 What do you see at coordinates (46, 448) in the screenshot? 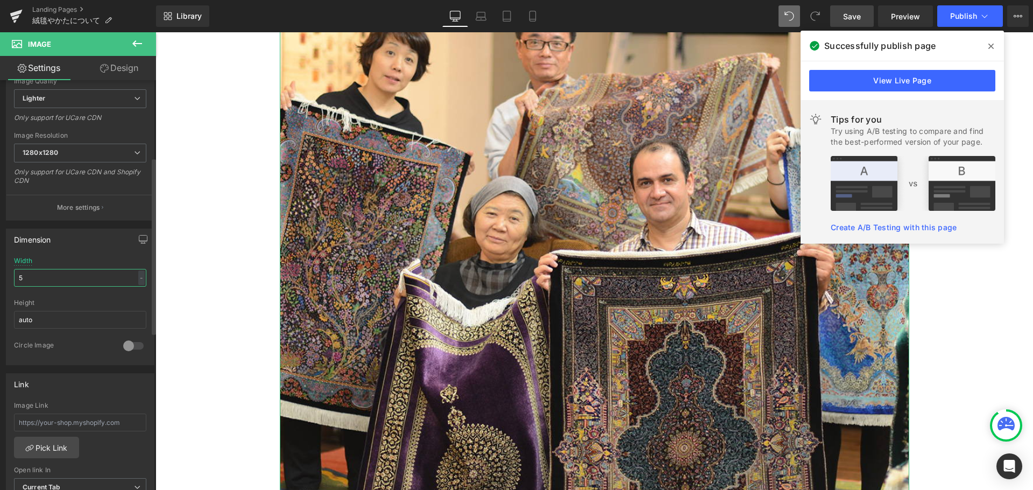
I see `a: Pick Link` at bounding box center [46, 448].